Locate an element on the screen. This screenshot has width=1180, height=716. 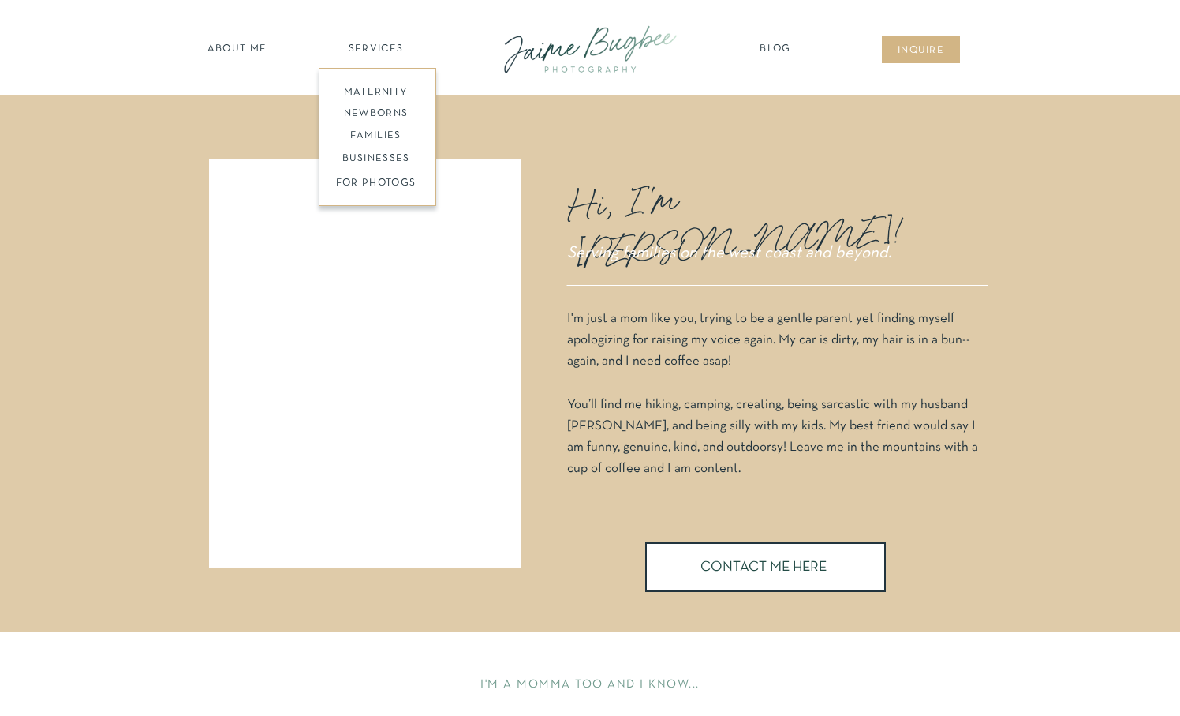
a: about ME is located at coordinates (237, 50).